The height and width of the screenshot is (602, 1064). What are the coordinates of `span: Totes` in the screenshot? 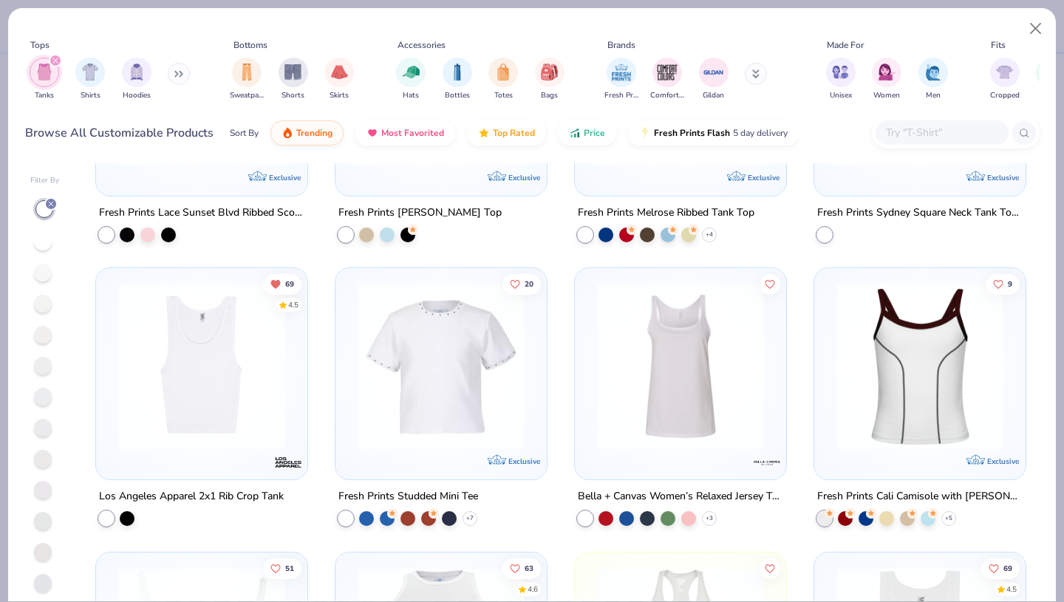 It's located at (503, 95).